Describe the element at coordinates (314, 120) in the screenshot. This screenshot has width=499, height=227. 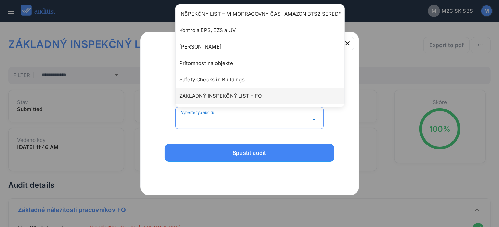
I see `i: arrow_drop_down` at that location.